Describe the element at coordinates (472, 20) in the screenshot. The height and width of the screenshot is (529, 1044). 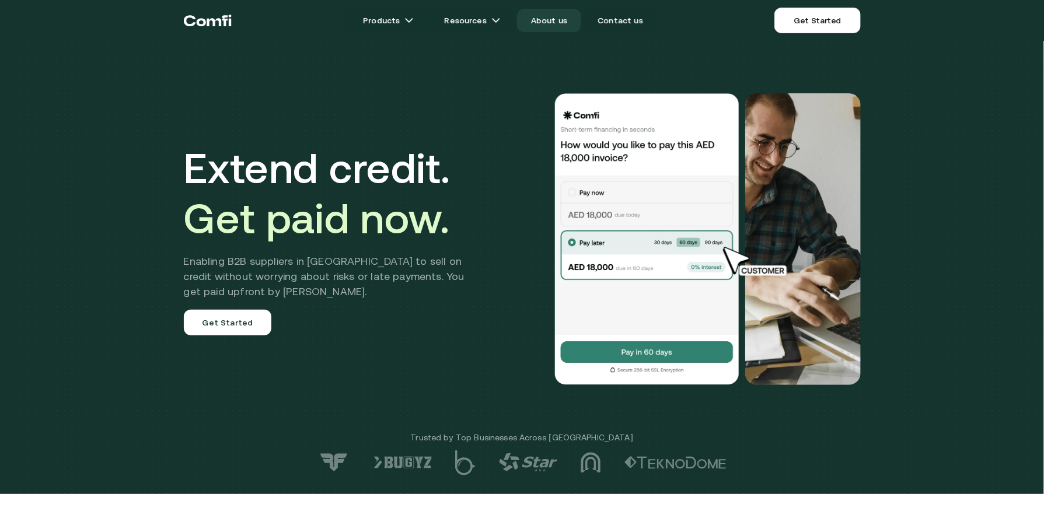
I see `a: Resourcesarrow icons` at that location.